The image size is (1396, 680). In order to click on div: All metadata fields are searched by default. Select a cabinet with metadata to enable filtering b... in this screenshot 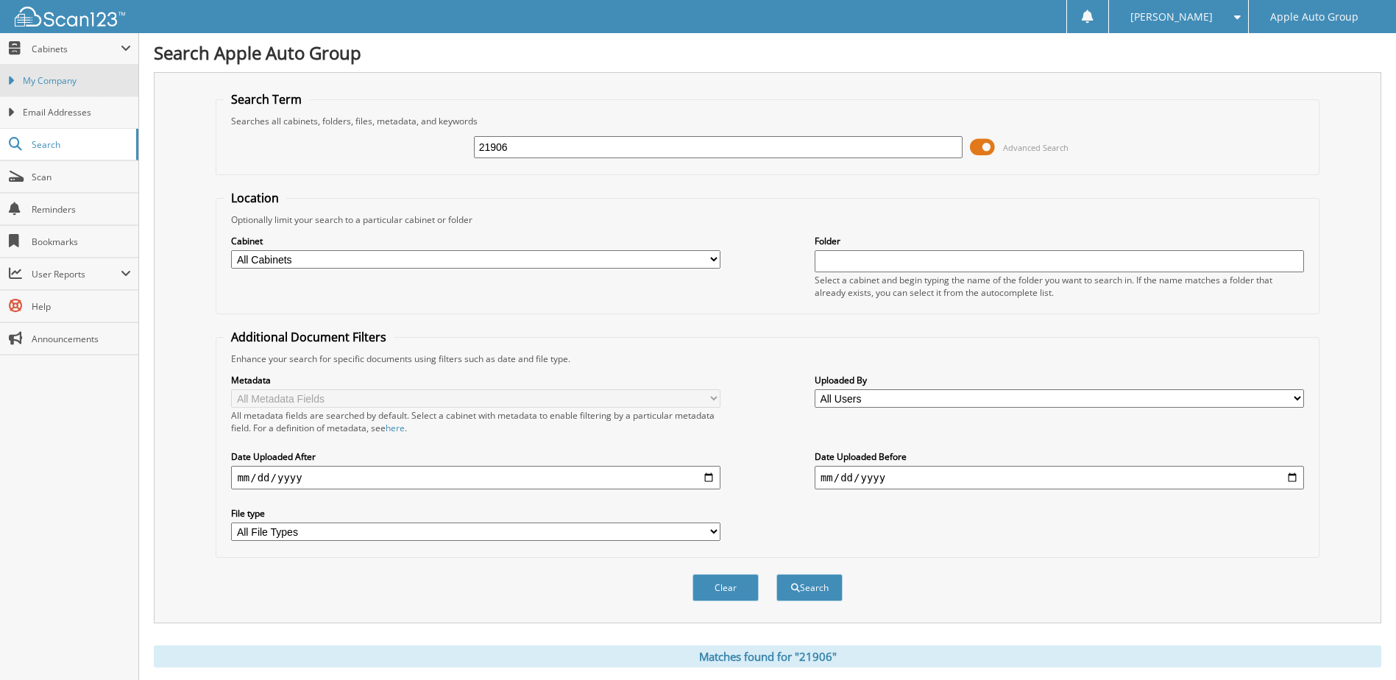, I will do `click(475, 422)`.